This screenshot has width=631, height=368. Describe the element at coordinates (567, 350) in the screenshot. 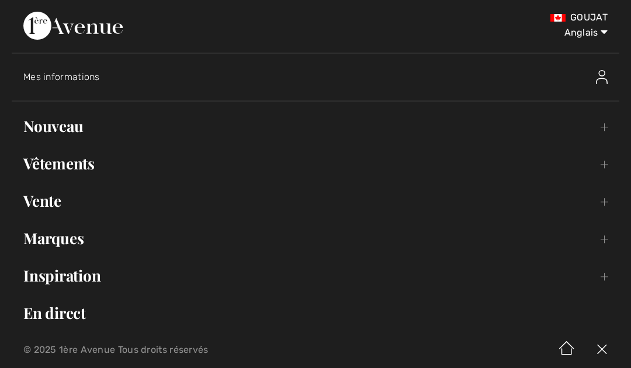

I see `img: Maison` at that location.